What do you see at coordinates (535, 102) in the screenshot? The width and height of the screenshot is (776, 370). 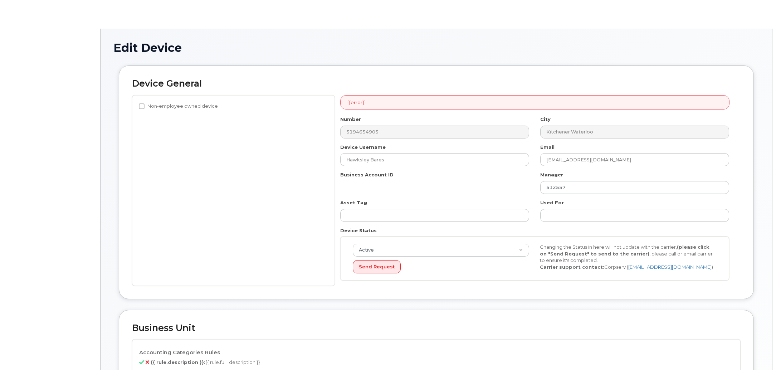 I see `div: {{error}}` at bounding box center [535, 102].